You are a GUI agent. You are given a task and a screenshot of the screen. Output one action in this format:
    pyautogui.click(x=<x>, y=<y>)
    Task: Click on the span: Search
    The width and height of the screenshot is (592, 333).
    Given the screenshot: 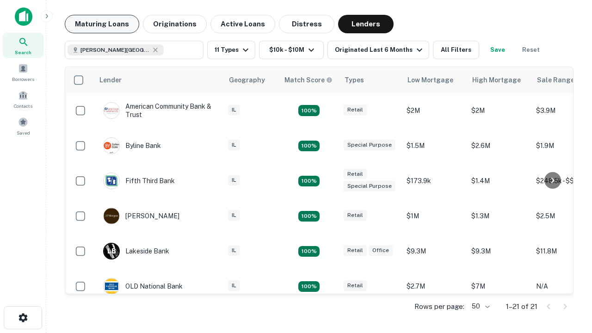 What is the action you would take?
    pyautogui.click(x=23, y=52)
    